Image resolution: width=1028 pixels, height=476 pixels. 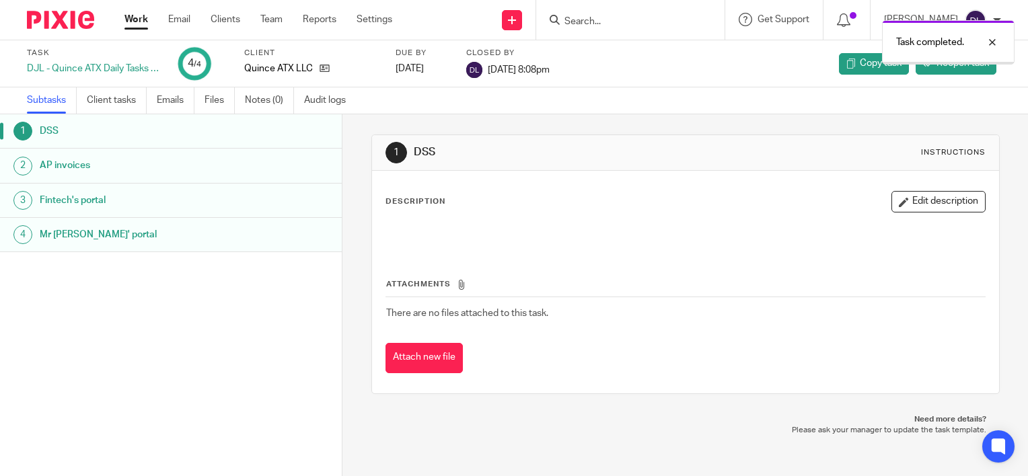 What do you see at coordinates (176, 100) in the screenshot?
I see `a: Emails` at bounding box center [176, 100].